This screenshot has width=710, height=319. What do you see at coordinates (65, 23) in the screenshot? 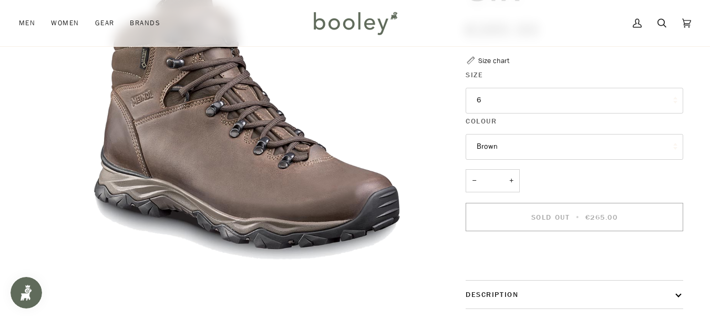
I see `span: Women` at bounding box center [65, 23].